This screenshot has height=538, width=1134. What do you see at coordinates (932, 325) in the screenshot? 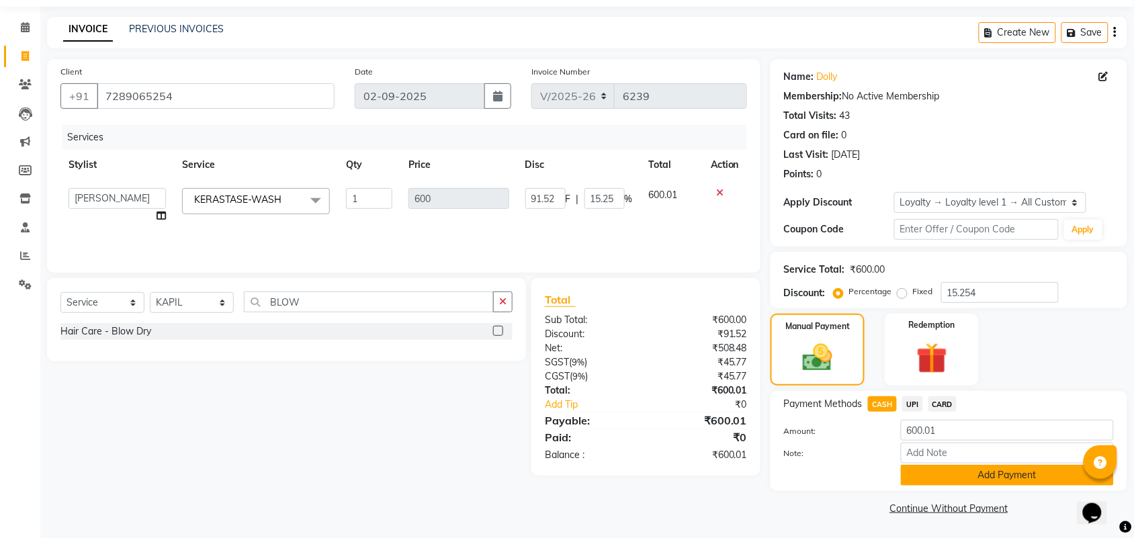
I see `label: Redemption` at bounding box center [932, 325].